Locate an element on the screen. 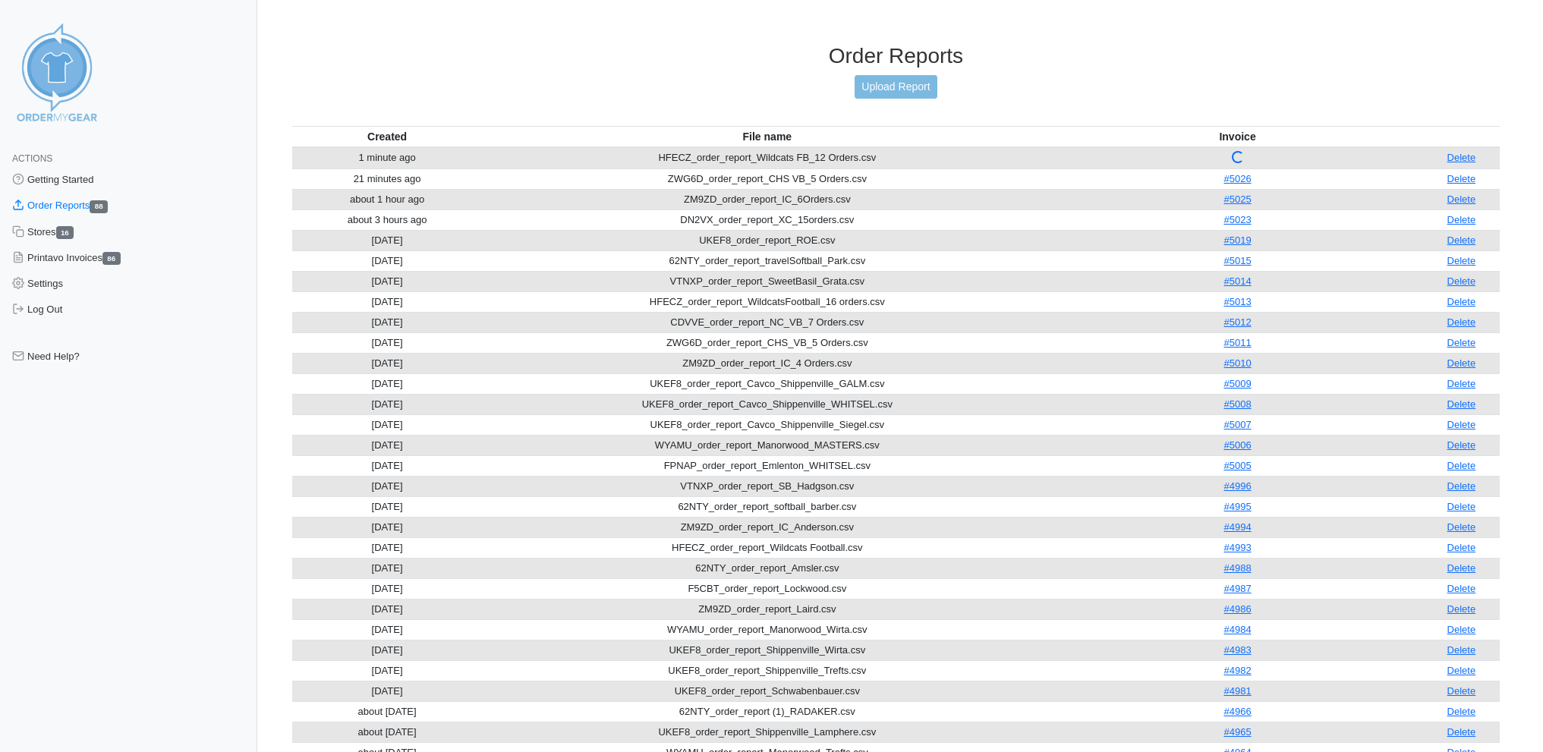  th: Created is located at coordinates (387, 137).